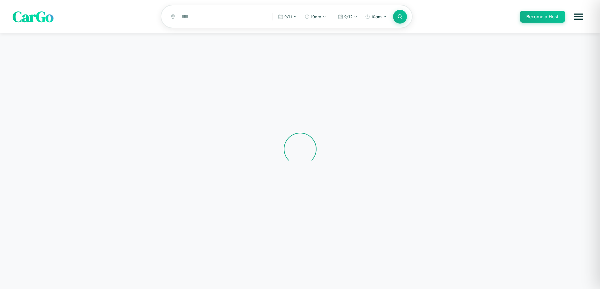 The height and width of the screenshot is (289, 600). What do you see at coordinates (348, 17) in the screenshot?
I see `span: 9 / 12` at bounding box center [348, 17].